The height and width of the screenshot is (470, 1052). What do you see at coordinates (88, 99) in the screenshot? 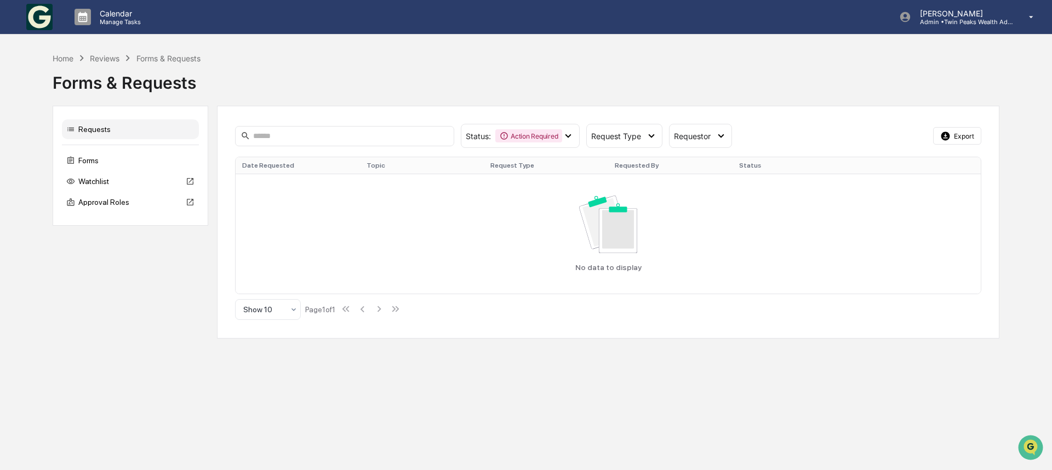
I see `div: We're available if you need us!` at bounding box center [88, 99].